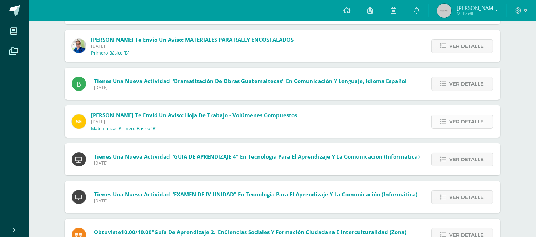  What do you see at coordinates (257, 157) in the screenshot?
I see `span: Tienes una nueva actividad "GUIA DE APRENDIZAJE 4" En Tecnología para el Aprendizaje y la Comunic...` at bounding box center [257, 157].